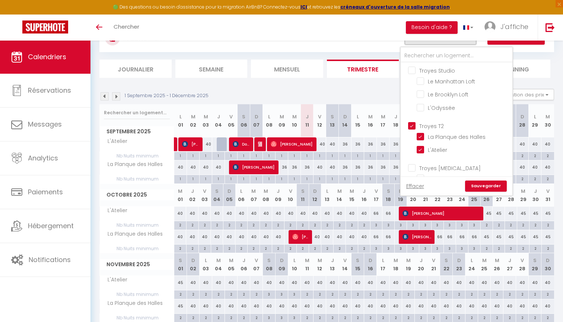 The width and height of the screenshot is (563, 322). I want to click on span: Analytics, so click(43, 158).